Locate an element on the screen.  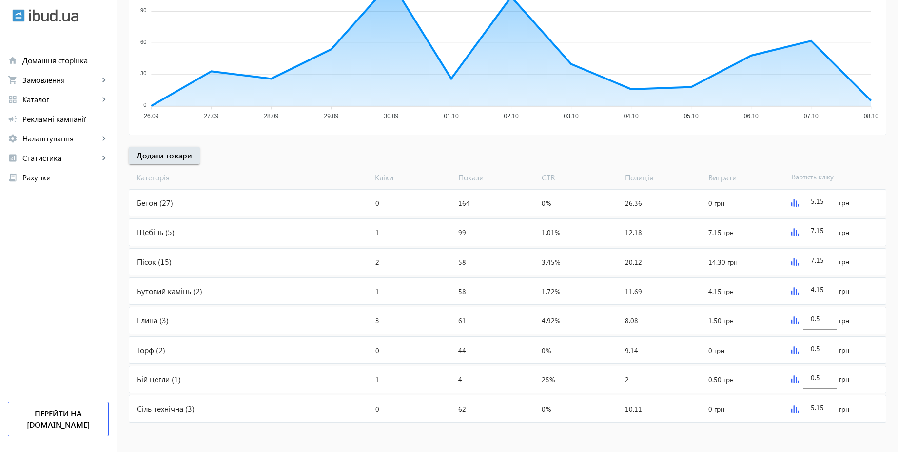
span: Категорія is located at coordinates (249, 177).